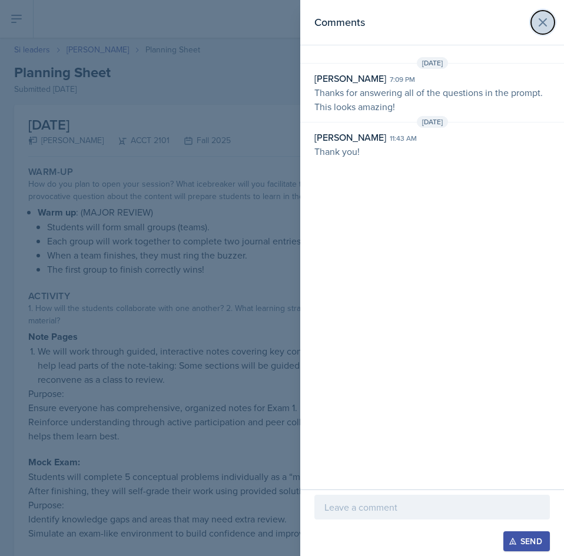 The width and height of the screenshot is (564, 556). Describe the element at coordinates (527, 541) in the screenshot. I see `div: Send` at that location.